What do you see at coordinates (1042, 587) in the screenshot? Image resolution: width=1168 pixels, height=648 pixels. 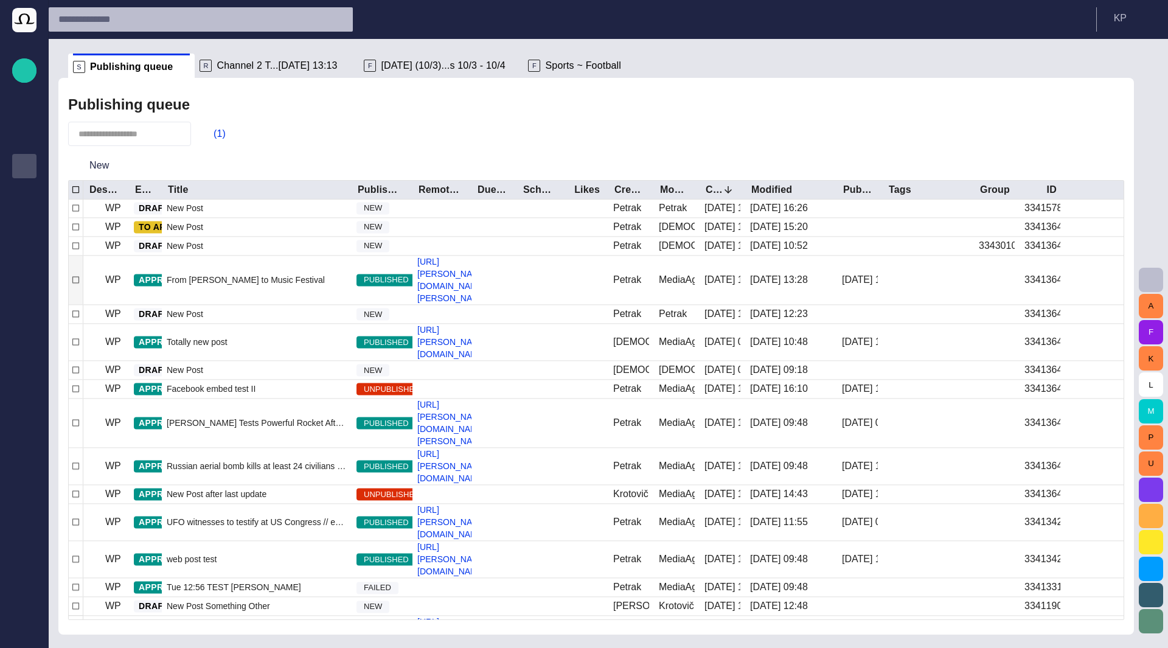 I see `div: 3341331502` at bounding box center [1042, 587].